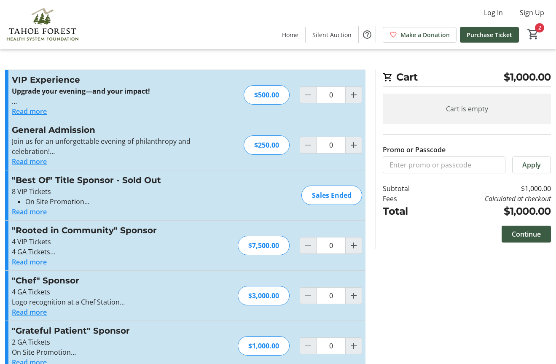  Describe the element at coordinates (491, 198) in the screenshot. I see `td: Calculated at checkout` at that location.